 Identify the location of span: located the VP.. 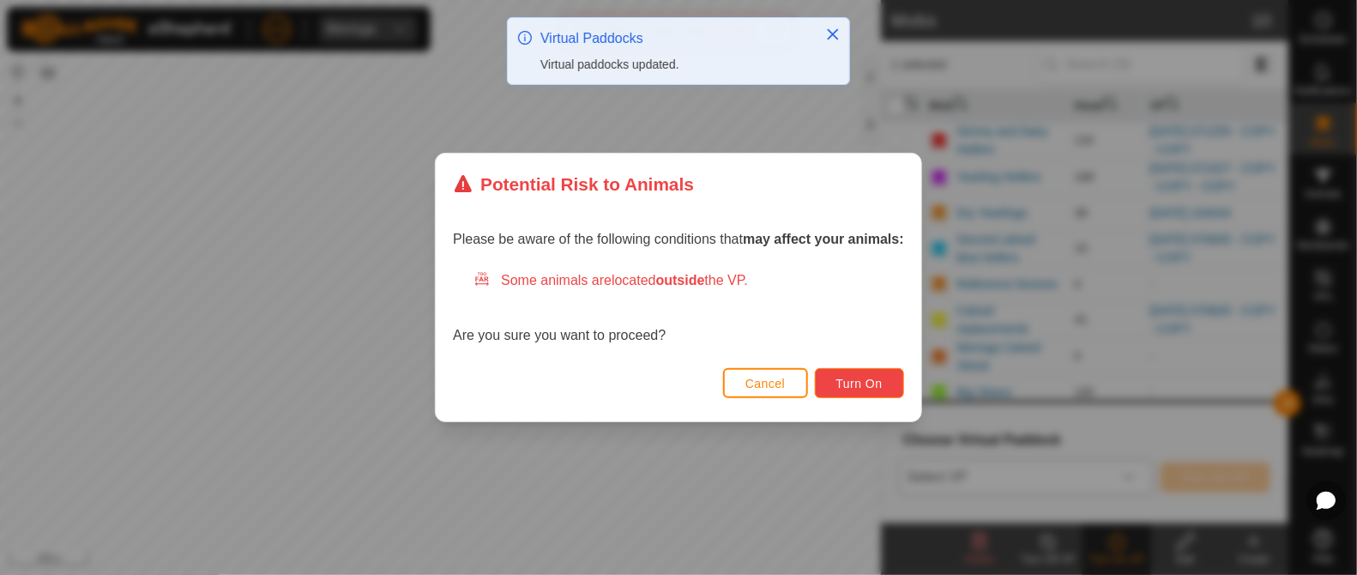
(679, 280).